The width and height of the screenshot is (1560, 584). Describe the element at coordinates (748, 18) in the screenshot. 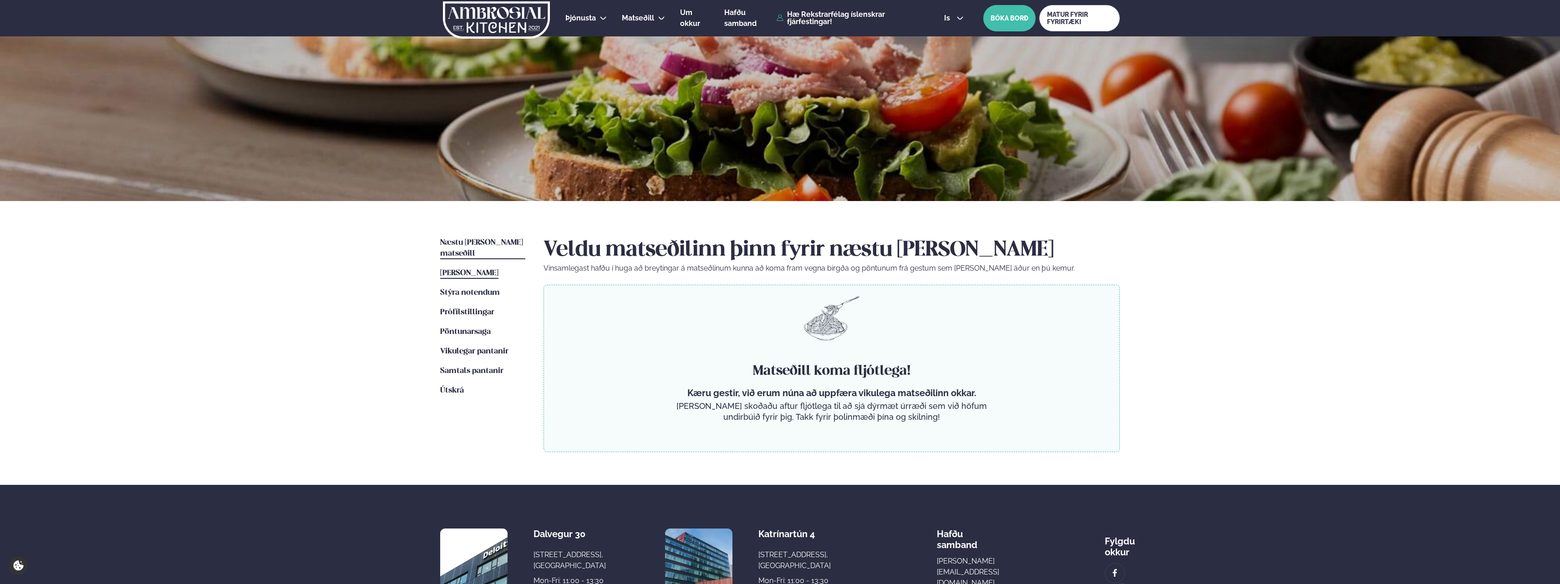

I see `a: Hafðu samband` at that location.